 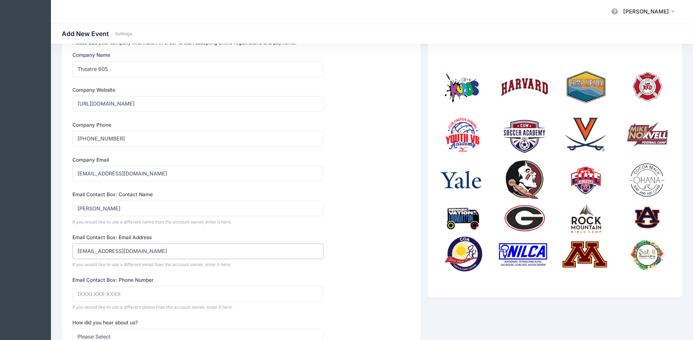 What do you see at coordinates (198, 307) in the screenshot?
I see `div: If you would like to use a different phone than the account owner, enter it here.` at bounding box center [198, 307].